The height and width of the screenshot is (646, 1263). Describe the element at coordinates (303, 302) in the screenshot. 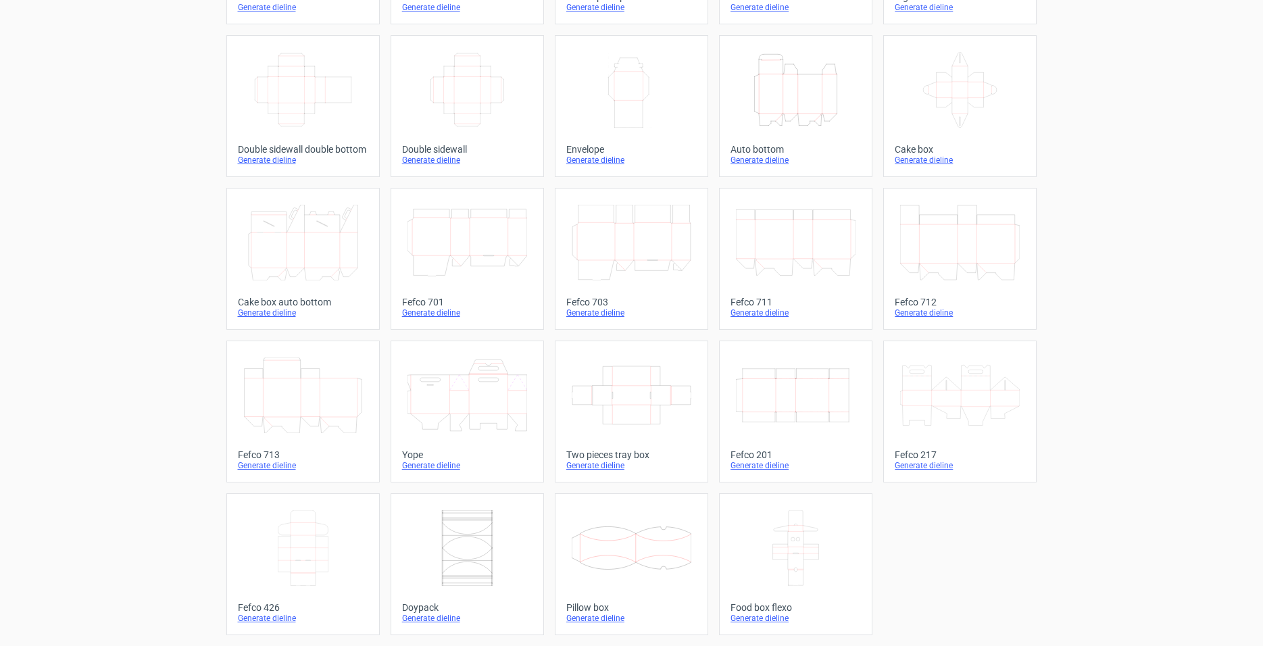

I see `div: Cake box auto bottom` at that location.